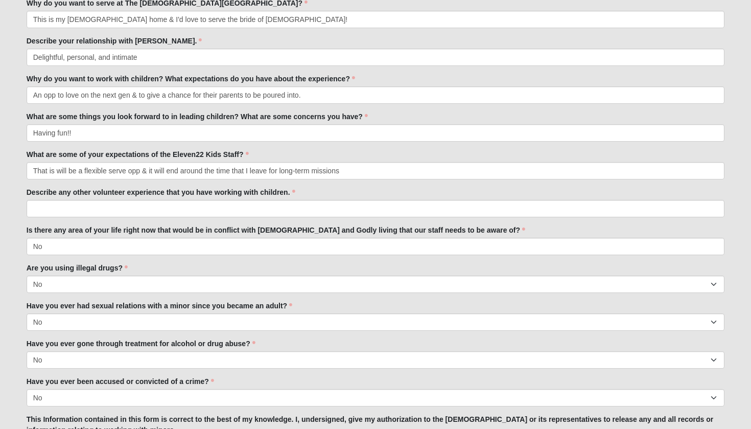  What do you see at coordinates (197, 117) in the screenshot?
I see `label: What are some things you look forward to in leading children? What are some concerns you have?` at bounding box center [197, 117].